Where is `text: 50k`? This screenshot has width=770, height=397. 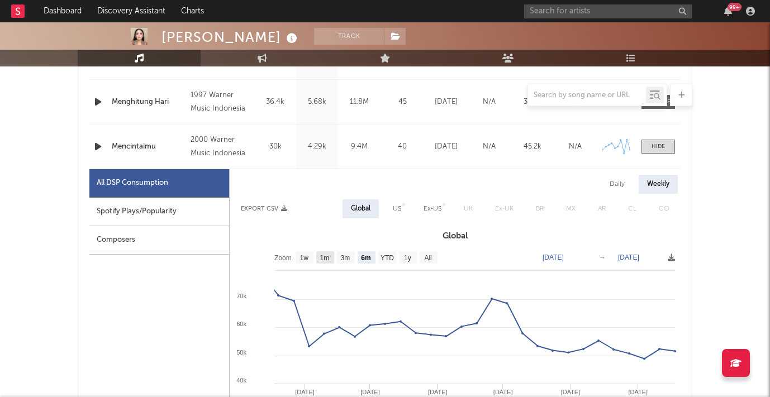 text: 50k is located at coordinates (241, 353).